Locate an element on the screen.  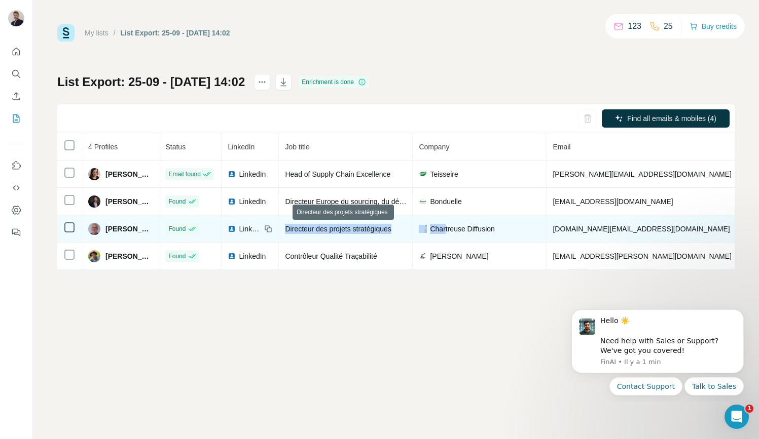
span: Directeur des projets stratégiques is located at coordinates (338, 229).